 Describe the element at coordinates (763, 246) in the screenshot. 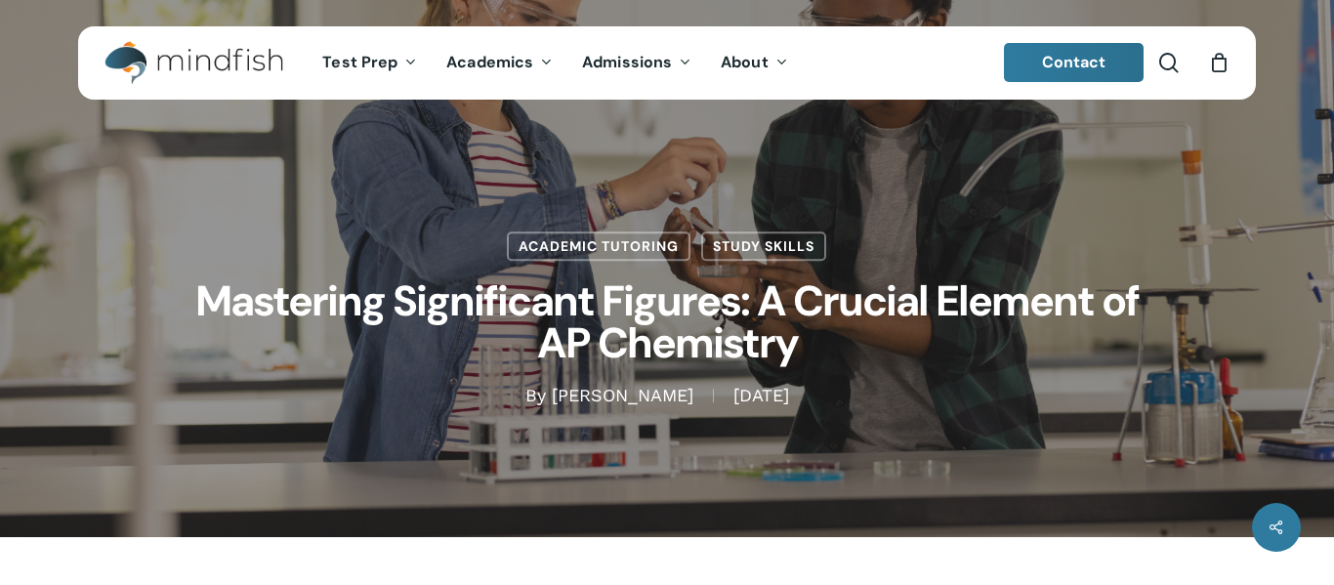

I see `a: Study Skills` at that location.